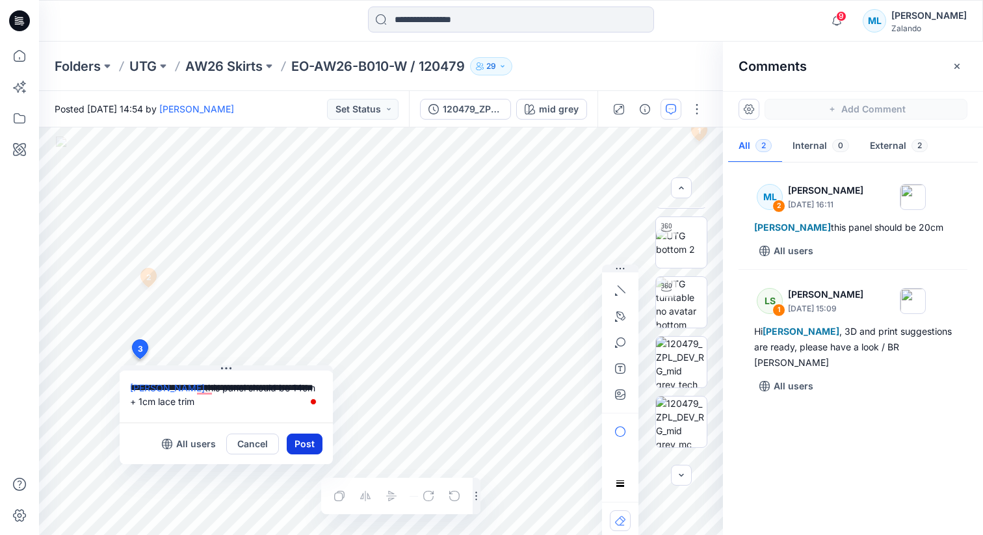  What do you see at coordinates (681, 242) in the screenshot?
I see `img: UTG bottom 2` at bounding box center [681, 242].